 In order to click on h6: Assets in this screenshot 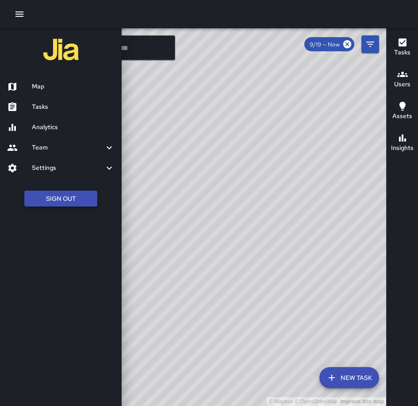, I will do `click(402, 116)`.